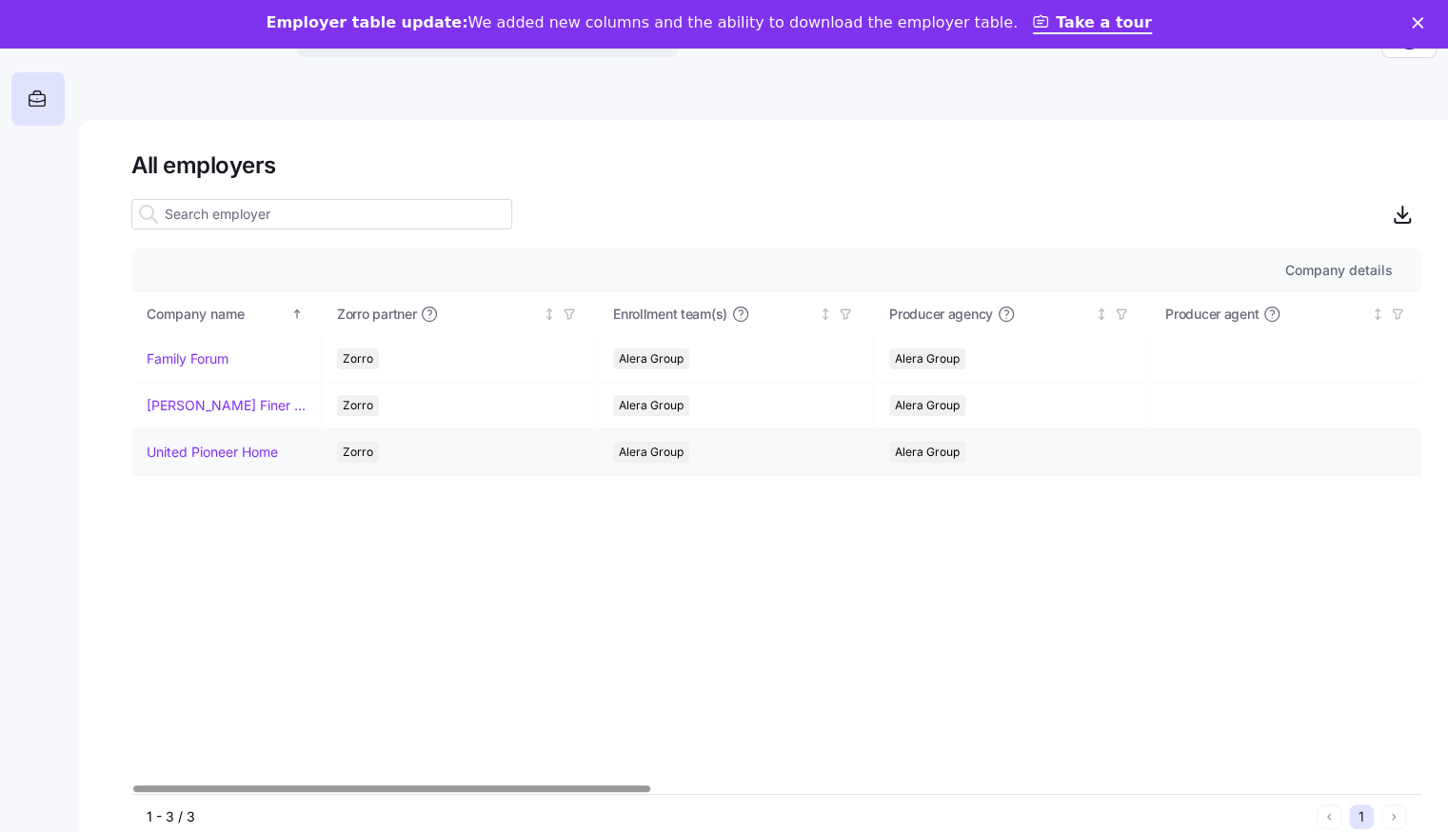 This screenshot has height=832, width=1448. I want to click on a: Take a tour, so click(1092, 24).